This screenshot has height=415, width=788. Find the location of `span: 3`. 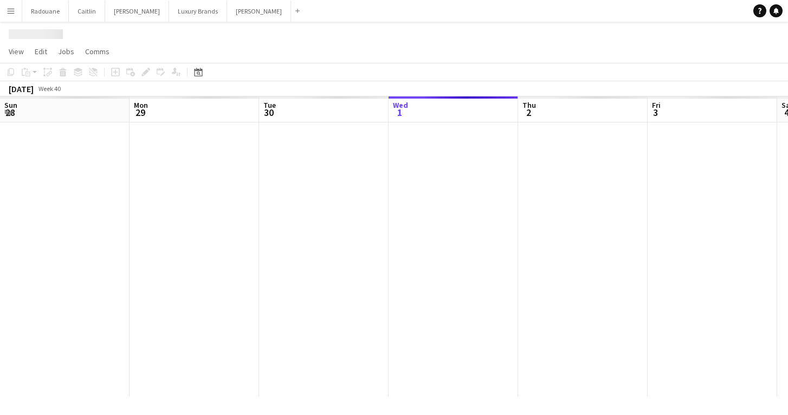

span: 3 is located at coordinates (656, 112).